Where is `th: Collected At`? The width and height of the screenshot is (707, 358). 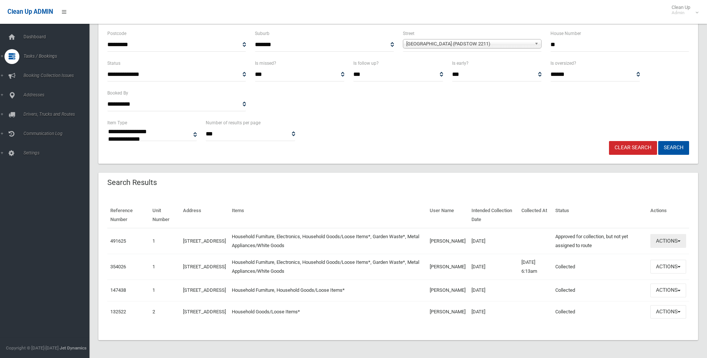
th: Collected At is located at coordinates (535, 215).